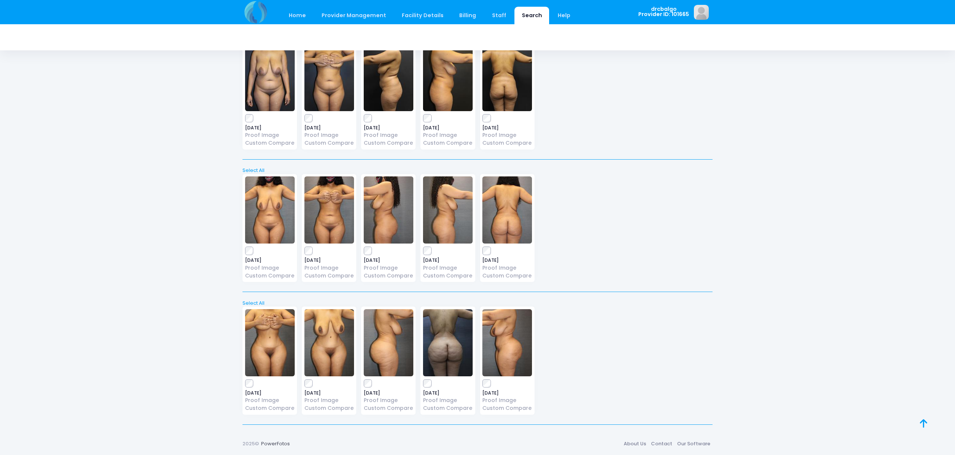  I want to click on a: About Us, so click(635, 444).